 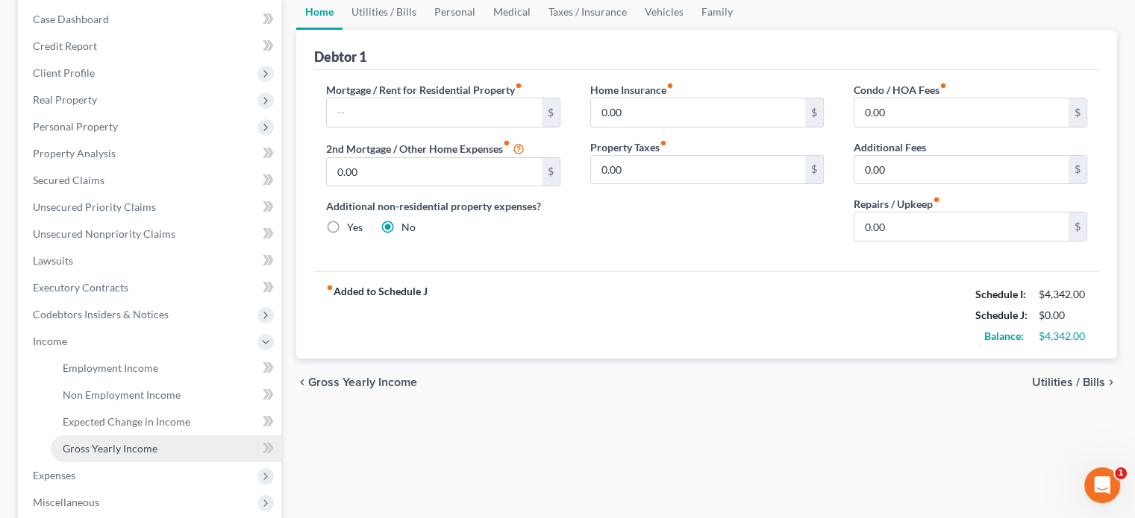 I want to click on a: Unsecured Nonpriority Claims, so click(x=151, y=234).